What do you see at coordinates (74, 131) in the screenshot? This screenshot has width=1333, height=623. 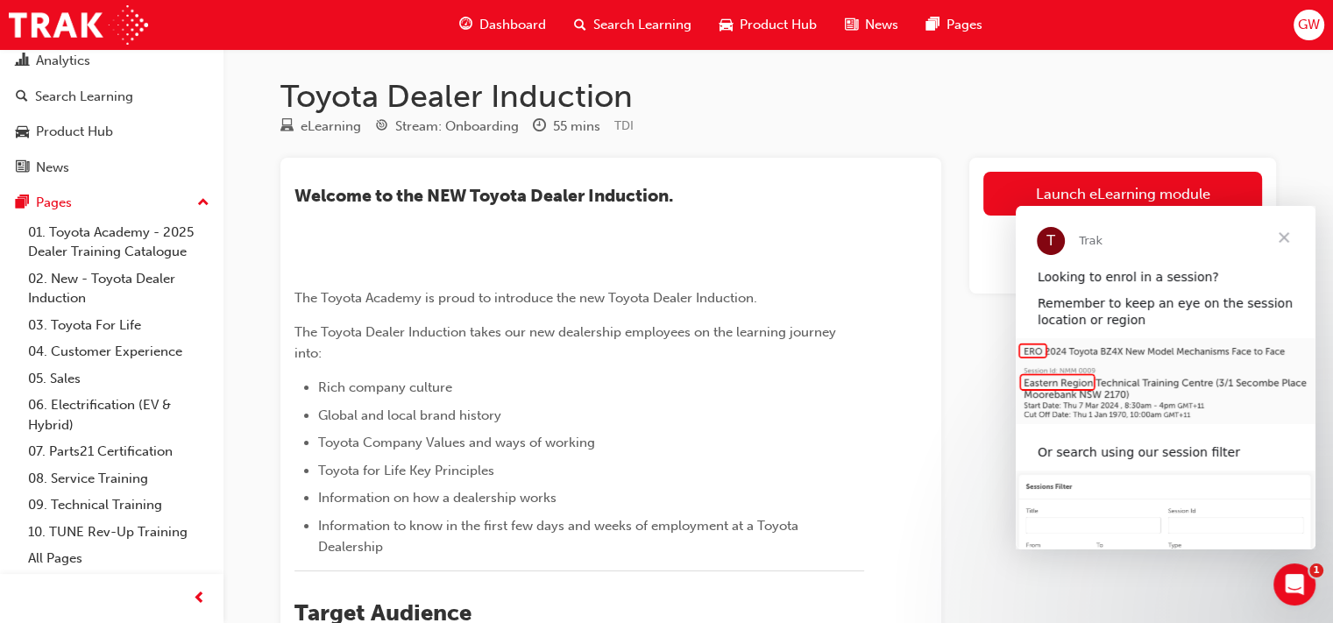 I see `div: Product Hub` at bounding box center [74, 131].